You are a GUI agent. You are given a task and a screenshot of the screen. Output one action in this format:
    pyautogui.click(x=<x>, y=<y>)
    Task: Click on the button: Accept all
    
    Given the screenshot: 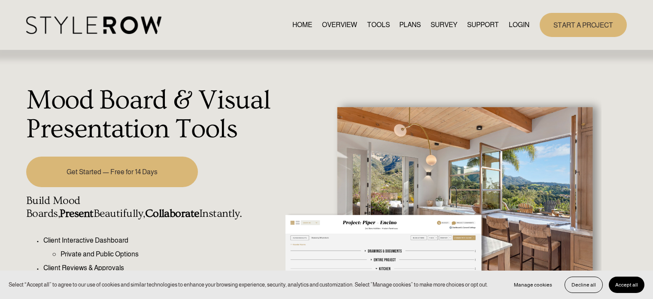 What is the action you would take?
    pyautogui.click(x=627, y=284)
    